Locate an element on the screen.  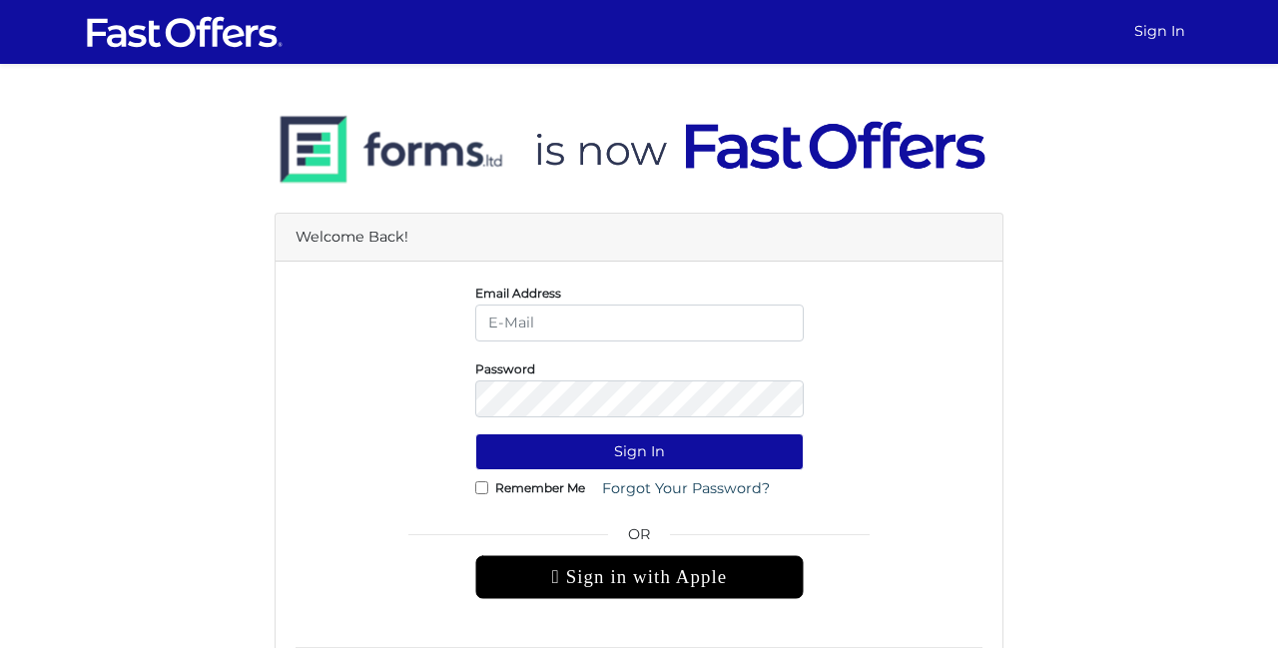
div: Welcome Back! is located at coordinates (639, 238).